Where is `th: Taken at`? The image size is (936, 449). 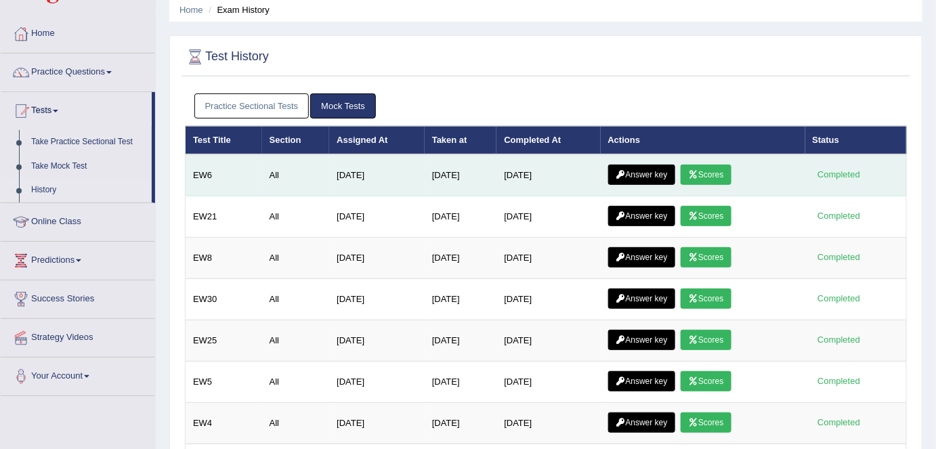 th: Taken at is located at coordinates (461, 140).